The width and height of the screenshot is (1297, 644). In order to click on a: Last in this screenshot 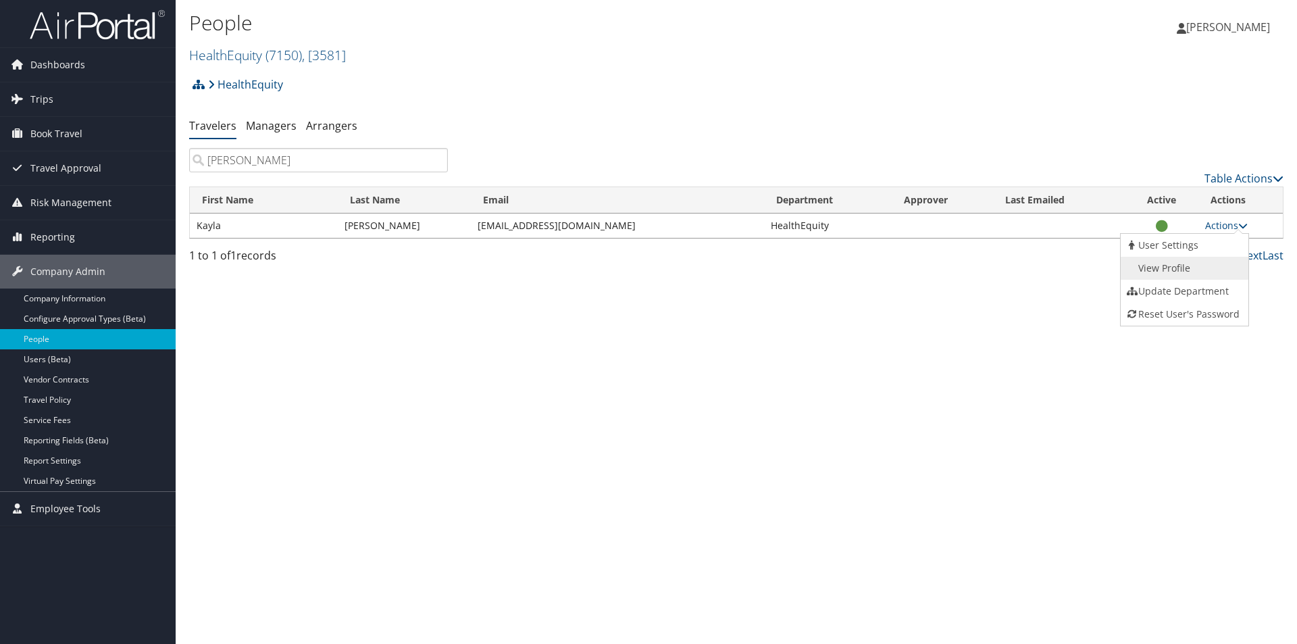, I will do `click(1273, 255)`.